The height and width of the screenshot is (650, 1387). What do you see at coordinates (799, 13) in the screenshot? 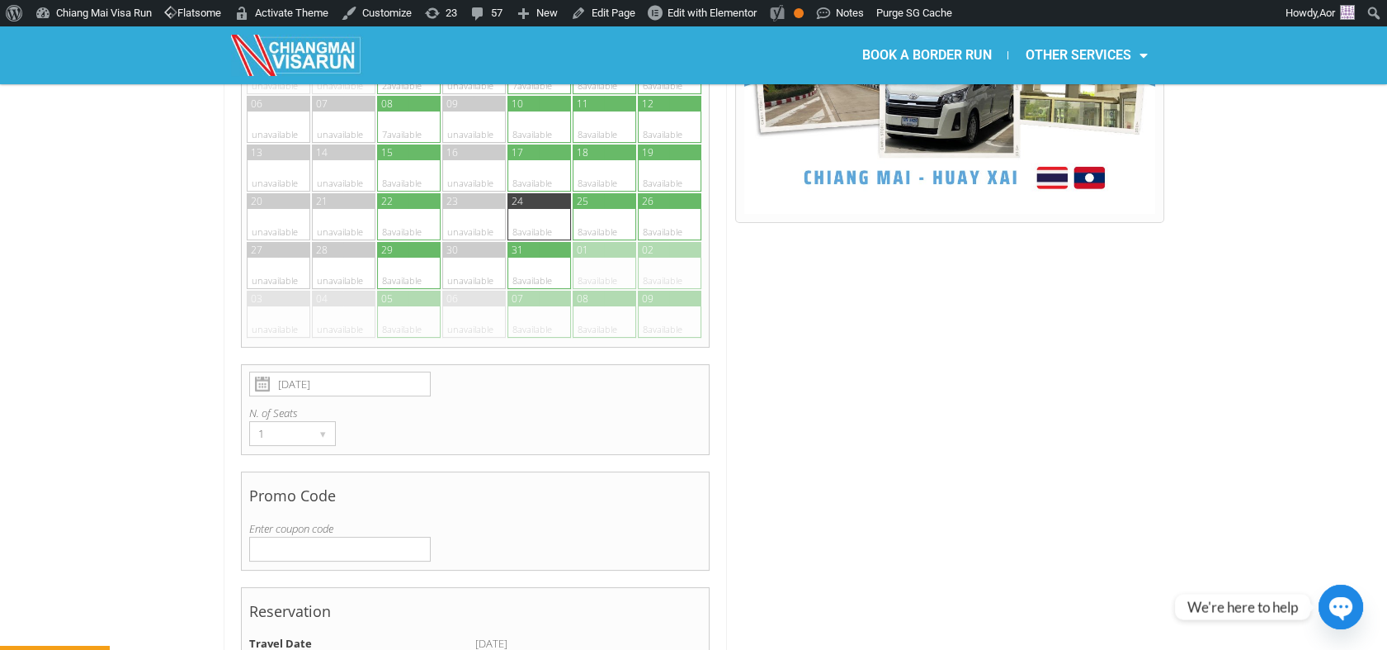
I see `div: OK` at bounding box center [799, 13].